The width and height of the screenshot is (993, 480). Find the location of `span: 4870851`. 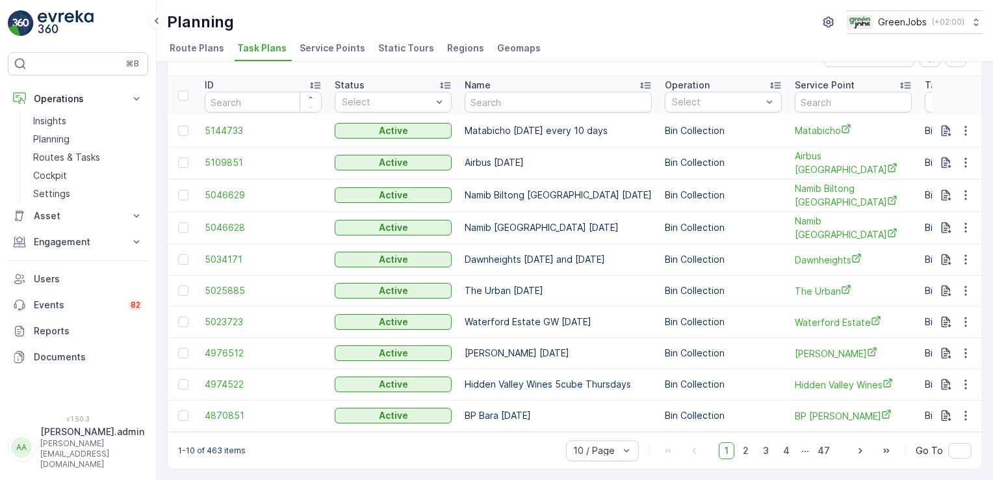

span: 4870851 is located at coordinates (263, 415).